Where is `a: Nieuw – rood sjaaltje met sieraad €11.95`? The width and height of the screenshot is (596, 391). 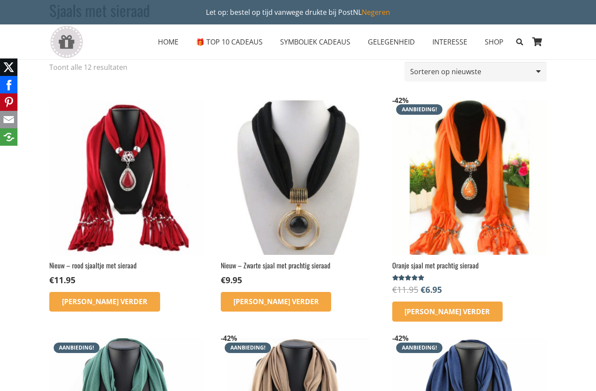 a: Nieuw – rood sjaaltje met sieraad €11.95 is located at coordinates (127, 193).